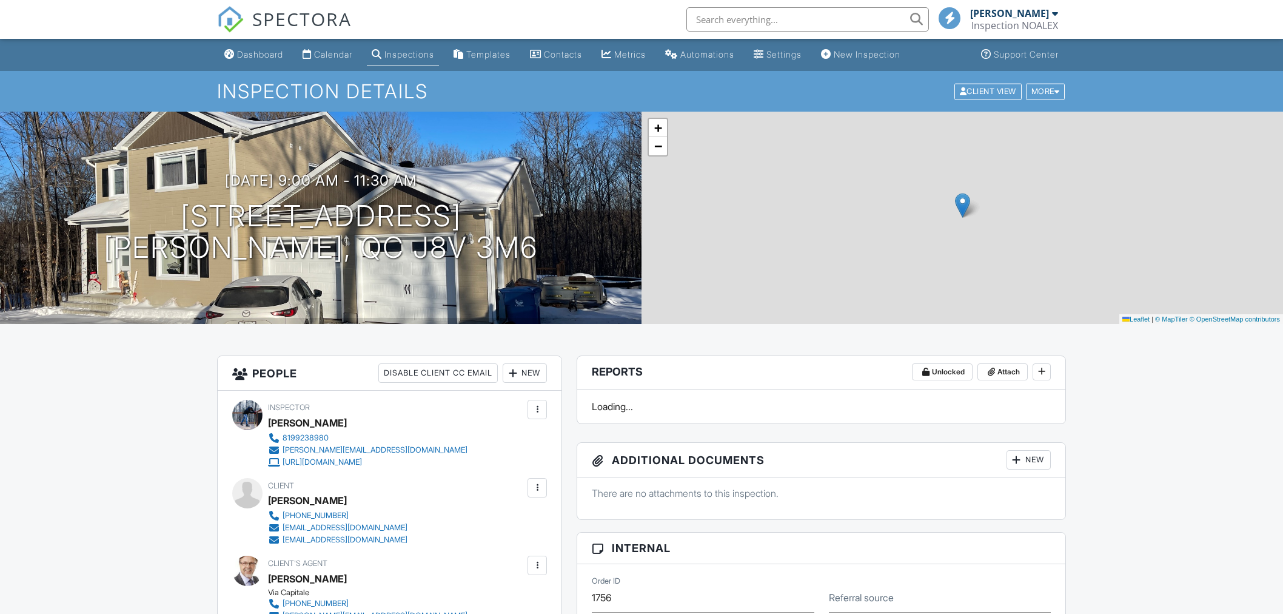 The image size is (1283, 614). What do you see at coordinates (821, 493) in the screenshot?
I see `p: There are no attachments to this inspection.` at bounding box center [821, 493].